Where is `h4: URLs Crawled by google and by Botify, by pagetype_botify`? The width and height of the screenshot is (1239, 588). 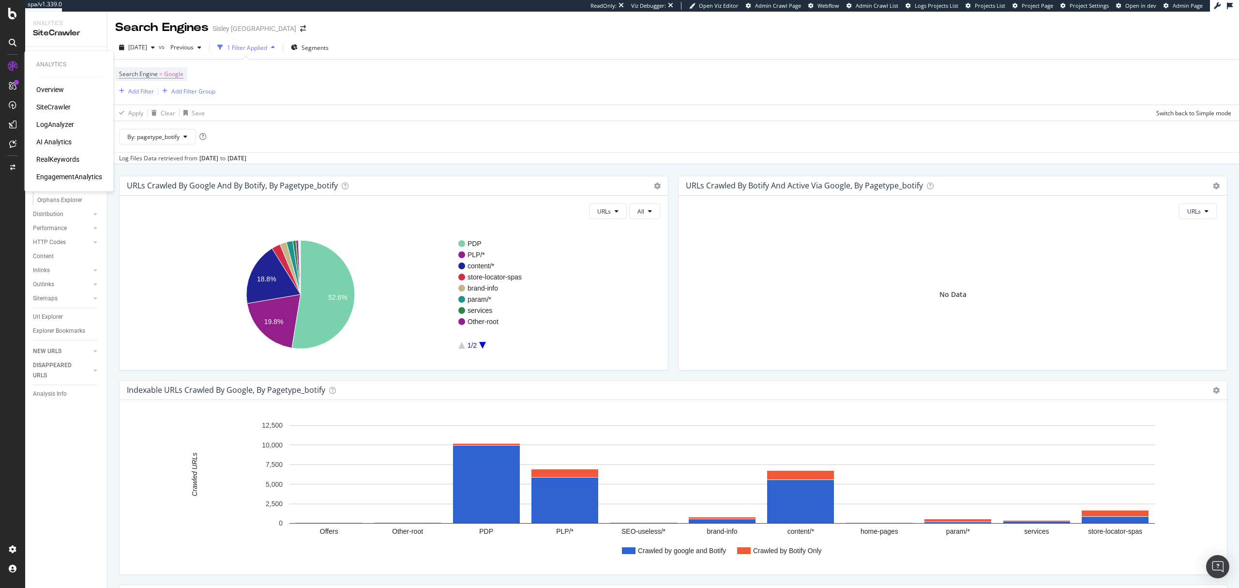 h4: URLs Crawled by google and by Botify, by pagetype_botify is located at coordinates (232, 185).